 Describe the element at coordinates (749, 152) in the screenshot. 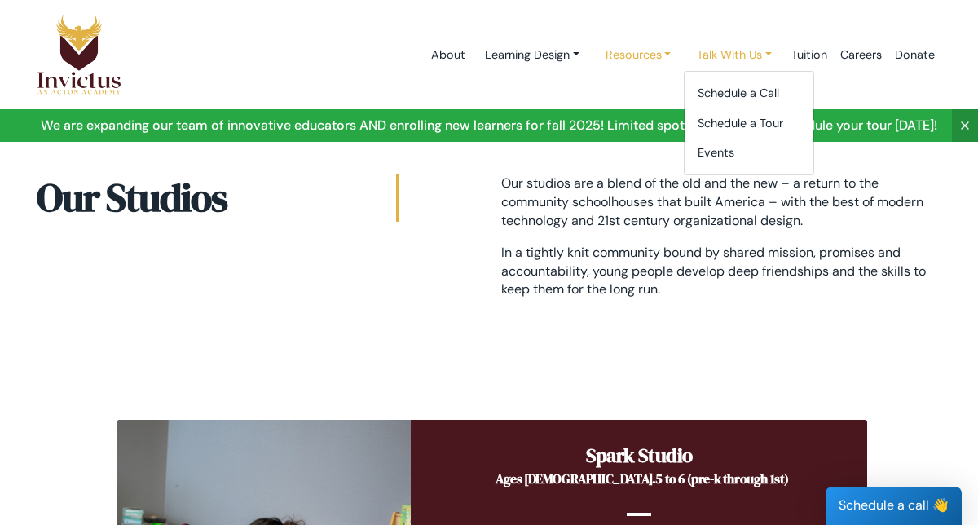

I see `a: Events` at that location.